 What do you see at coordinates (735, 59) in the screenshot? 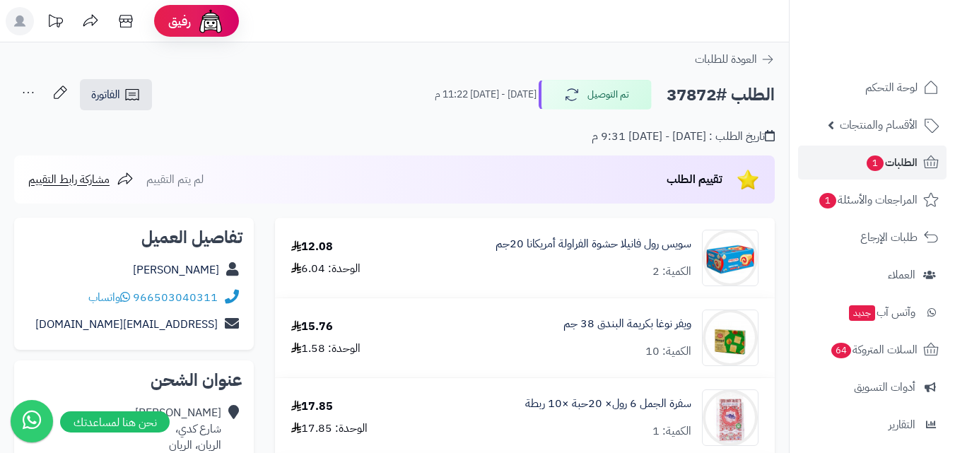
I see `a: العودة للطلبات` at bounding box center [735, 59].